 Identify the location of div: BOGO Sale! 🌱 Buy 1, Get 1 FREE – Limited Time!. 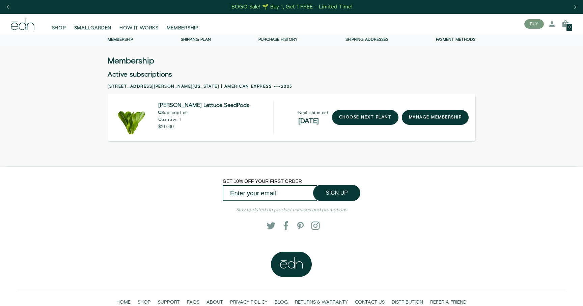
(292, 7).